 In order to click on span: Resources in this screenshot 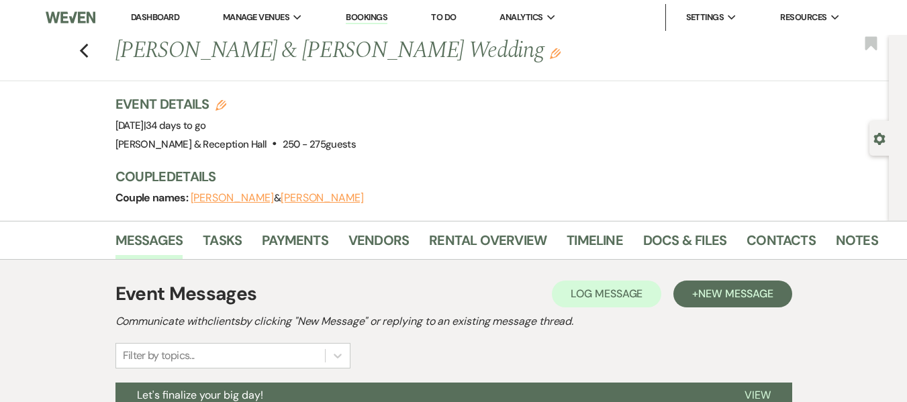, I will do `click(803, 17)`.